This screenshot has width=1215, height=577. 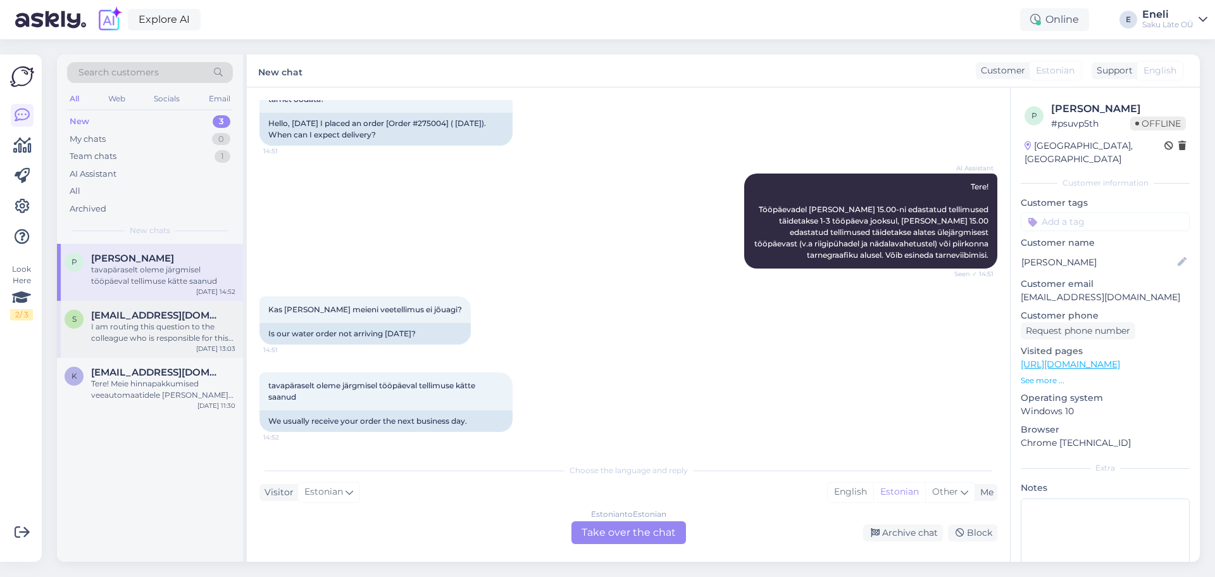 What do you see at coordinates (150, 230) in the screenshot?
I see `span: New chats` at bounding box center [150, 230].